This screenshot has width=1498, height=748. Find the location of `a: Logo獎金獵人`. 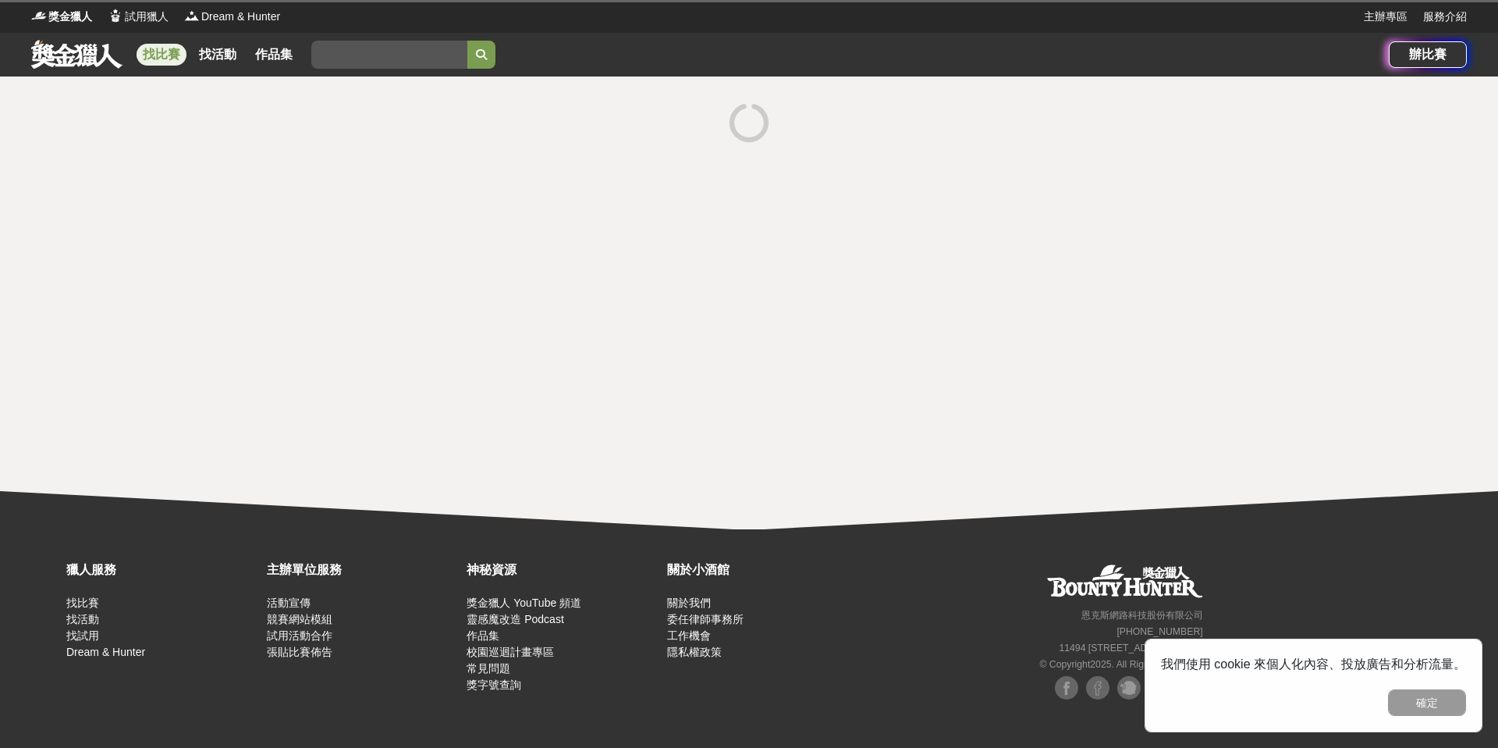

a: Logo獎金獵人 is located at coordinates (62, 16).